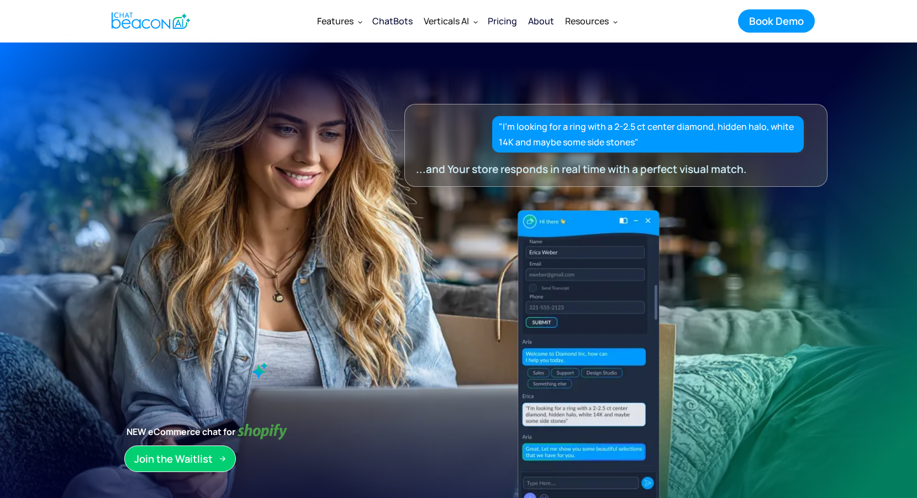 This screenshot has width=917, height=498. I want to click on div: Pricing, so click(502, 21).